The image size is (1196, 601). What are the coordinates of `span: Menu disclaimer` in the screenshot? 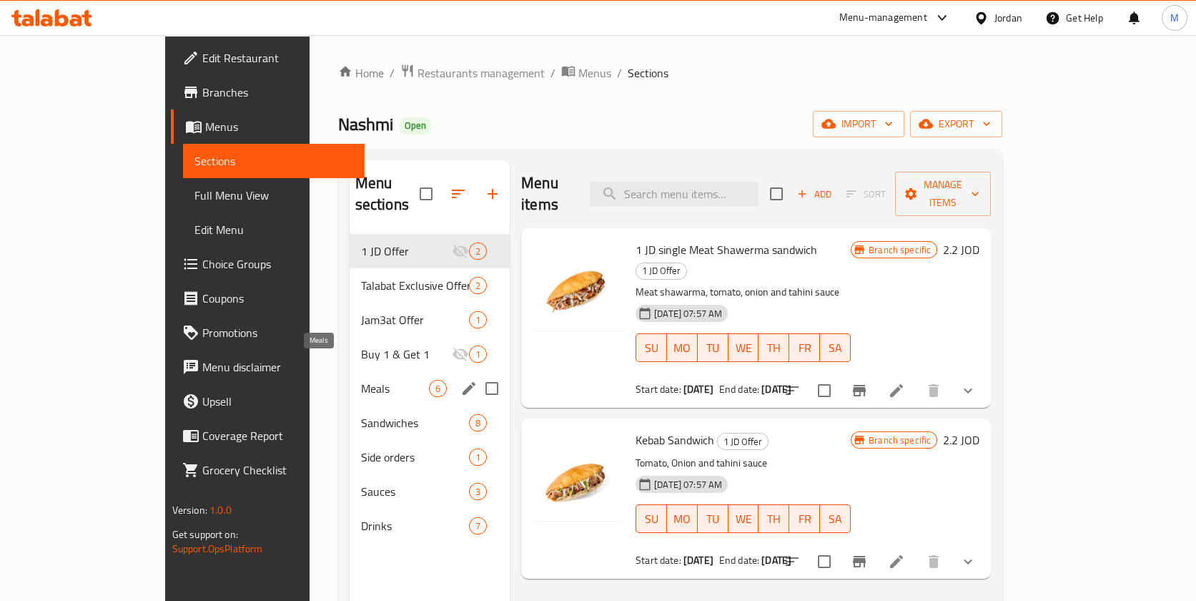 It's located at (277, 367).